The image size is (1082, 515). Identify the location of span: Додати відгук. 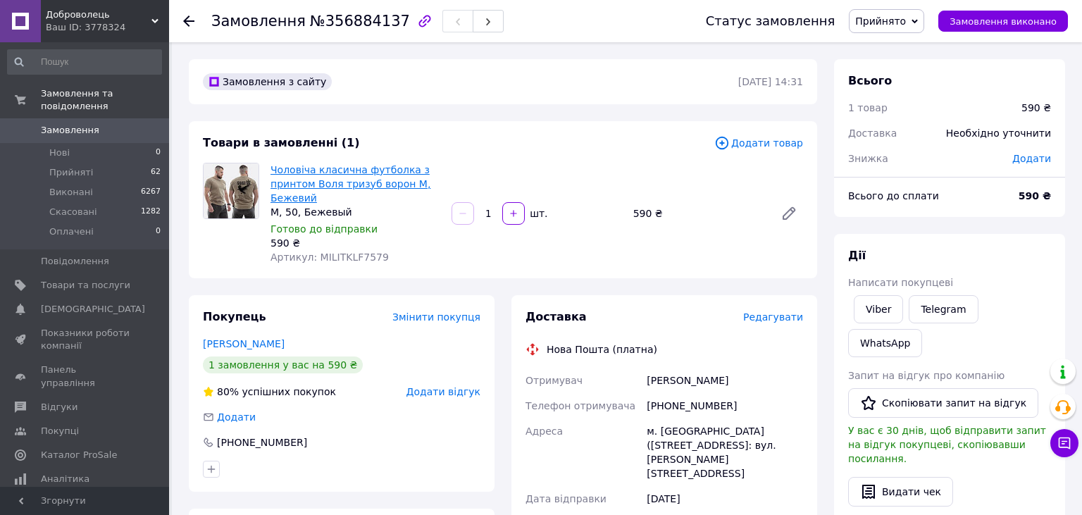
(443, 392).